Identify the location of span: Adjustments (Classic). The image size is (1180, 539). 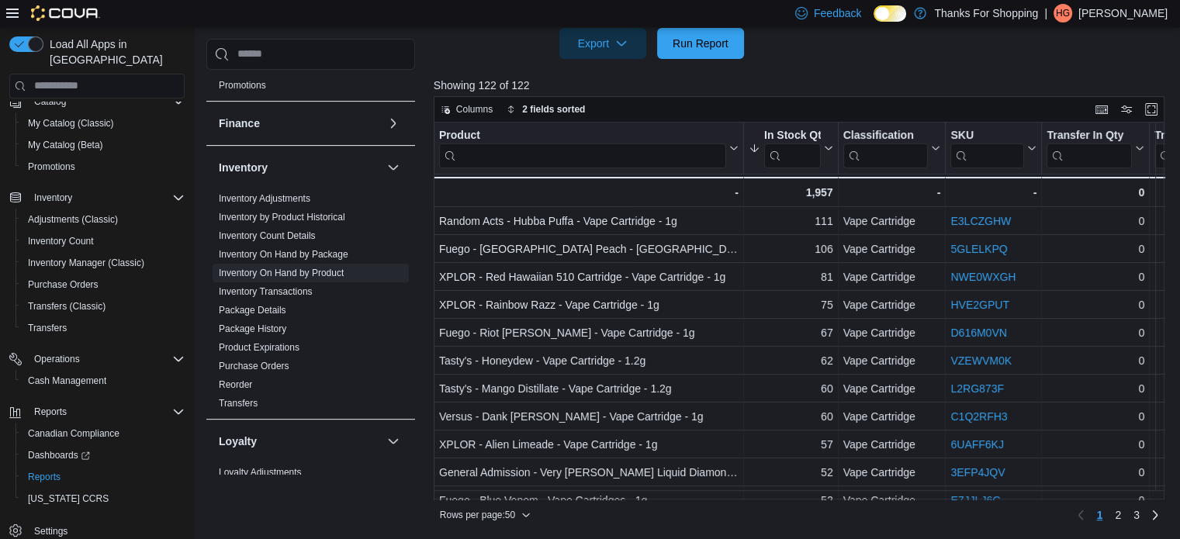
(73, 220).